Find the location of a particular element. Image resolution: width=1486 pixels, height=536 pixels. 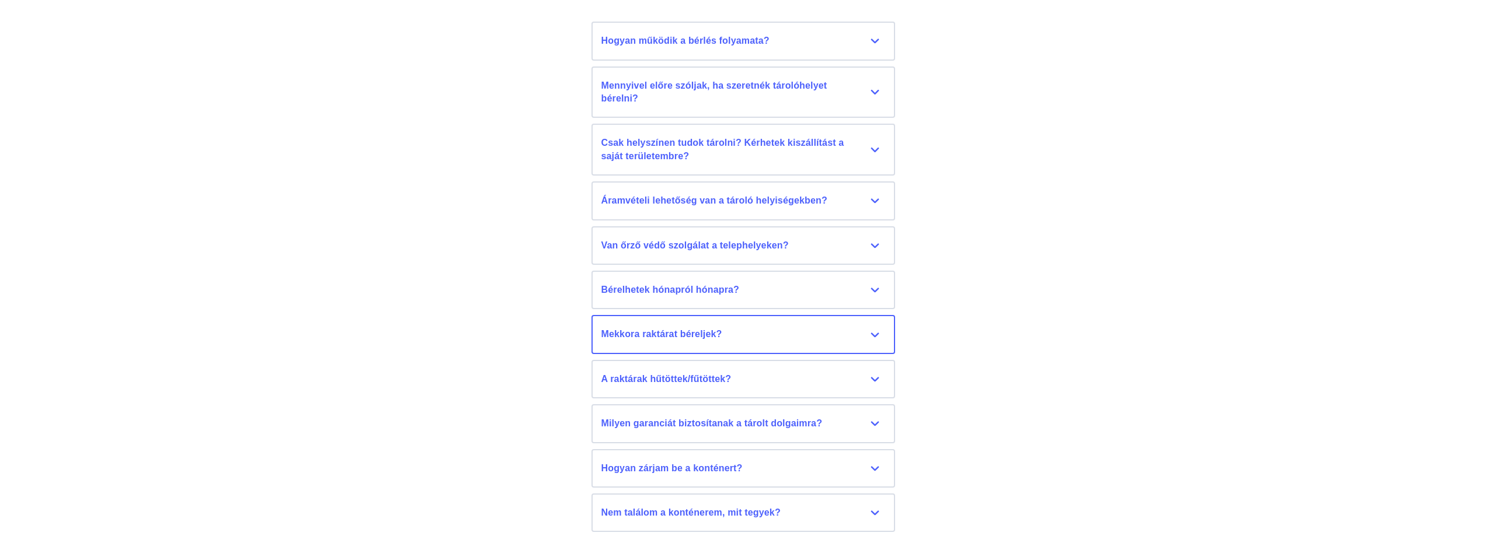

button: Van őrző védő szolgálat a telephelyeken? is located at coordinates (743, 246).